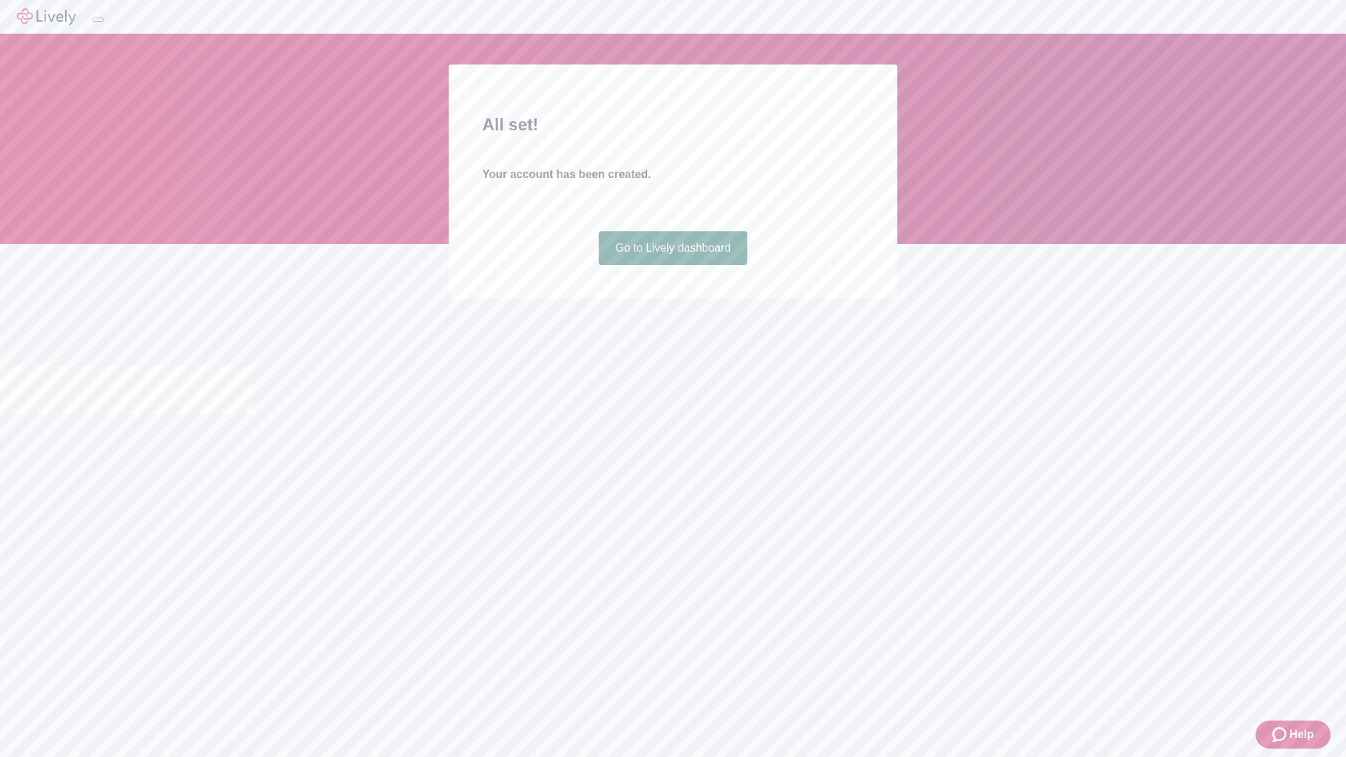 The height and width of the screenshot is (757, 1346). What do you see at coordinates (1301, 734) in the screenshot?
I see `span: Help` at bounding box center [1301, 734].